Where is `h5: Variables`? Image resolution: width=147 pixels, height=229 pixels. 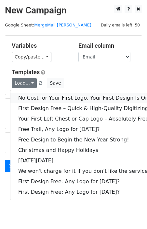
h5: Variables is located at coordinates (40, 46).